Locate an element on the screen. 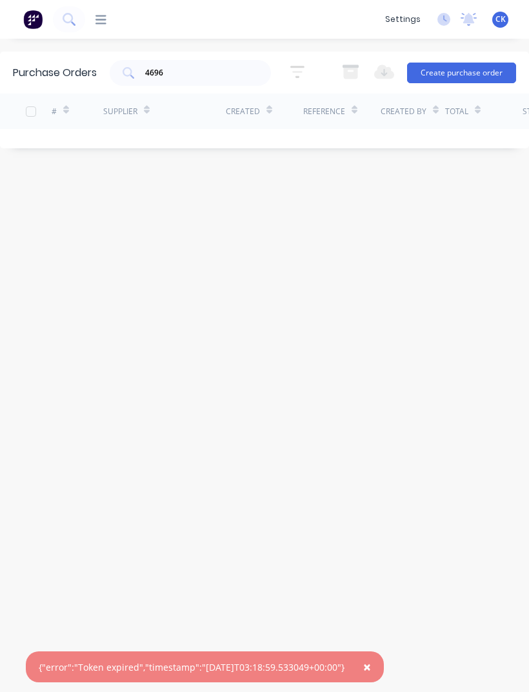 The width and height of the screenshot is (529, 692). div: Purchase Orders is located at coordinates (55, 73).